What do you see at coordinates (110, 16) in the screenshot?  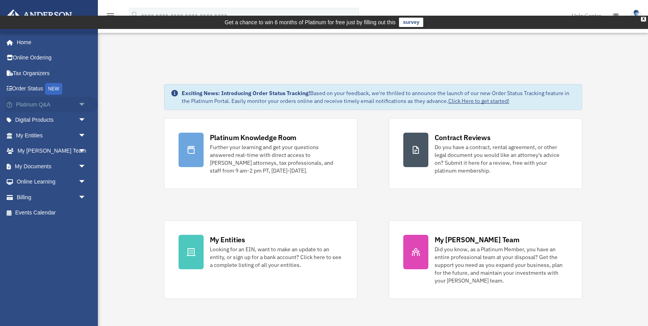 I see `i: menu` at bounding box center [110, 16].